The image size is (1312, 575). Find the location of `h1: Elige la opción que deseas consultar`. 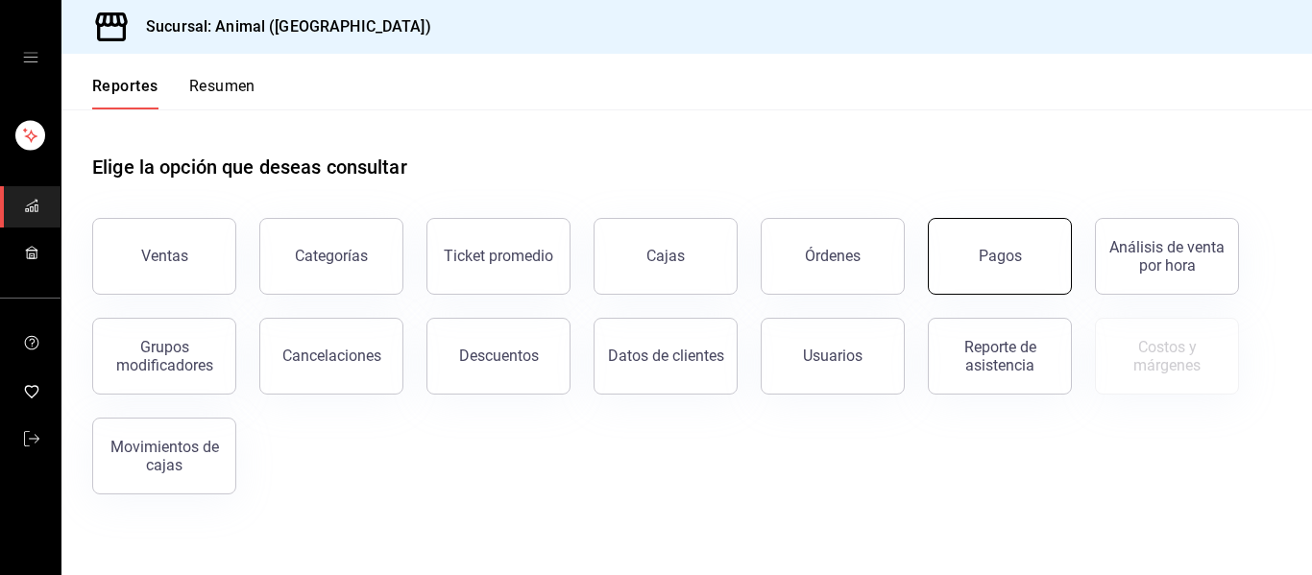

h1: Elige la opción que deseas consultar is located at coordinates (250, 167).